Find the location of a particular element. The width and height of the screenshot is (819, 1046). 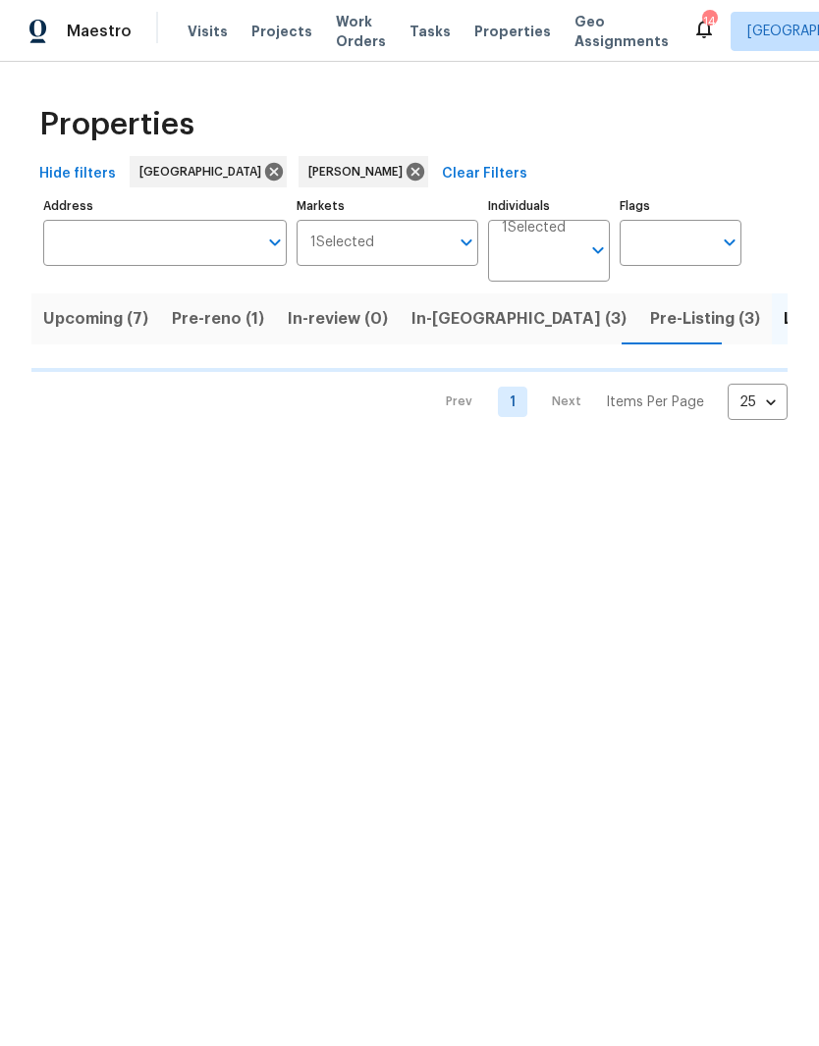

span: Pre-Listing (3) is located at coordinates (705, 319).